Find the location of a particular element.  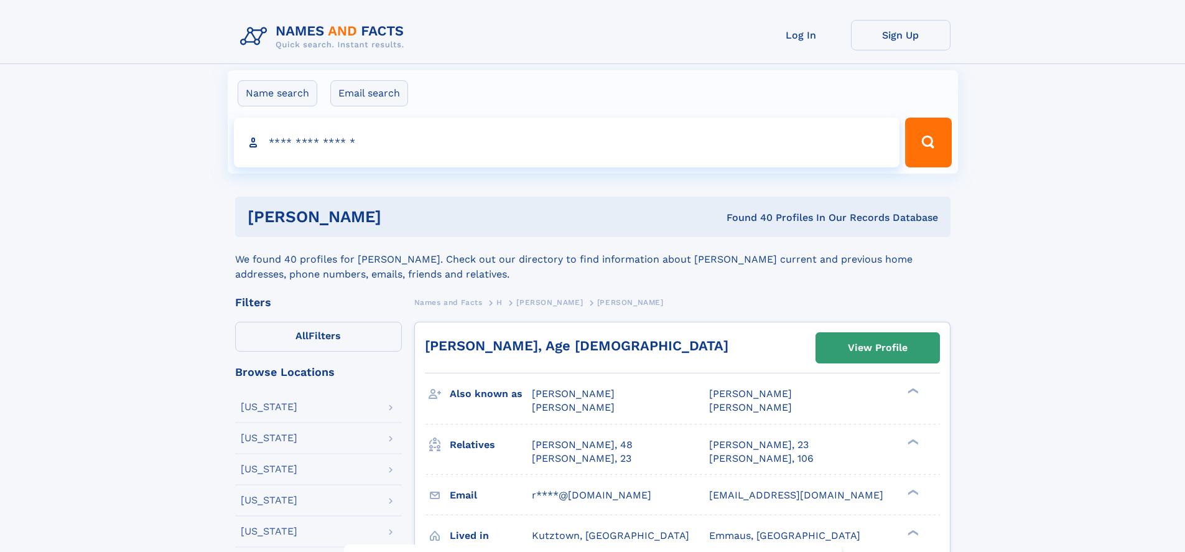

span: H is located at coordinates (499, 302).